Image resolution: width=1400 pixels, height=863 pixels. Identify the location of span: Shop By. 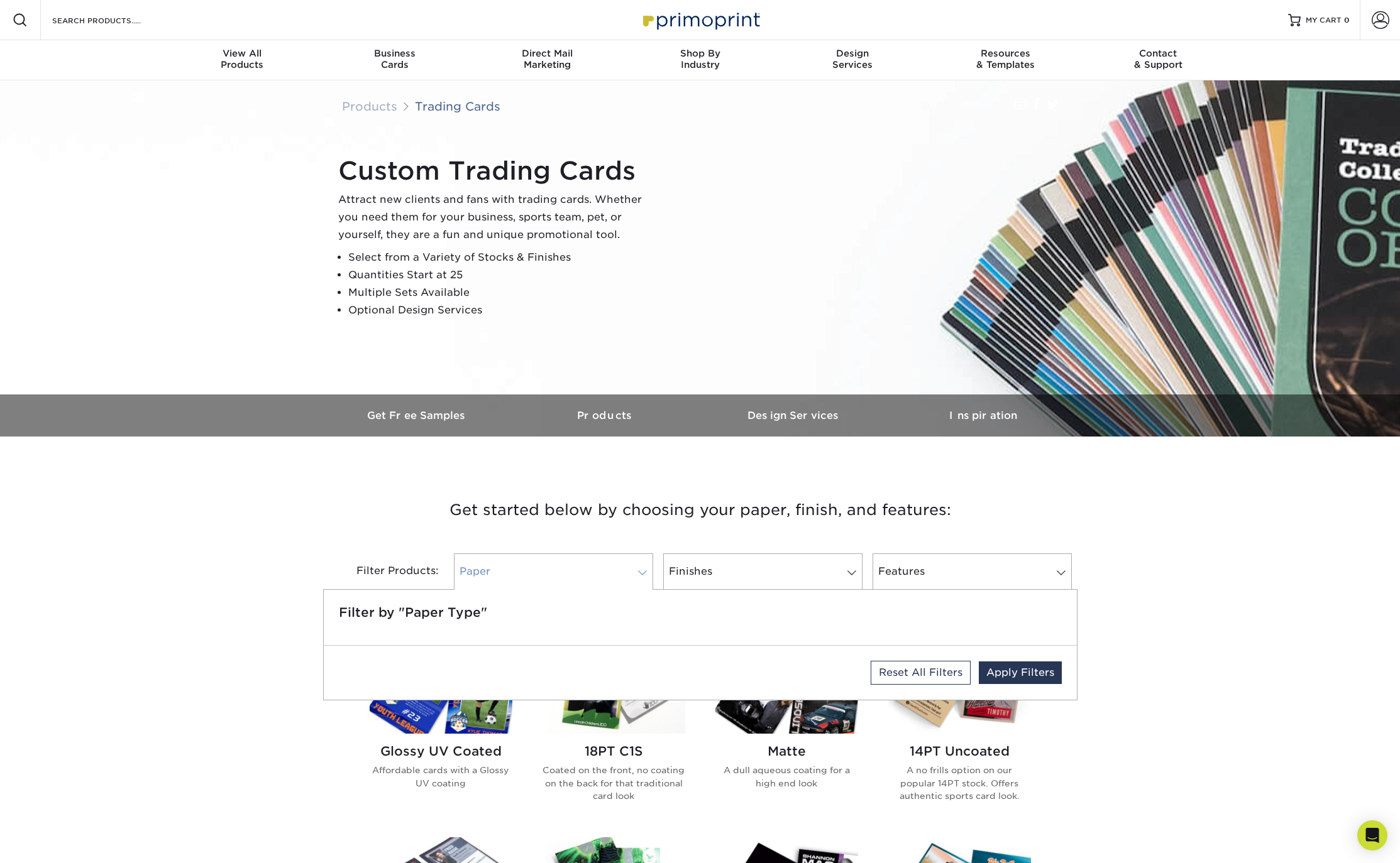
(700, 54).